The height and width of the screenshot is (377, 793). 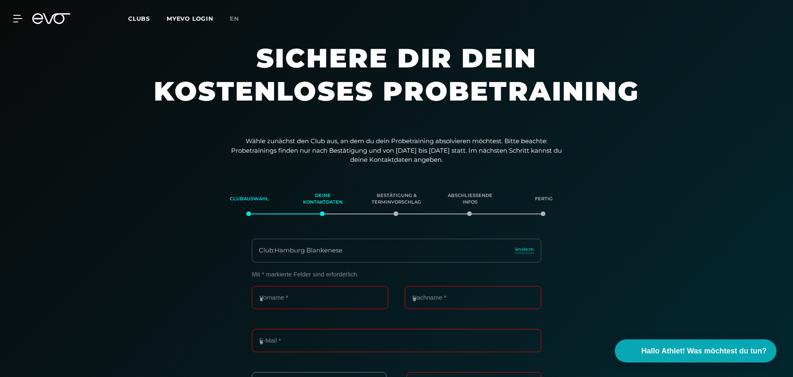 What do you see at coordinates (397, 83) in the screenshot?
I see `h1: Sichere dir dein kostenloses Probetraining` at bounding box center [397, 83].